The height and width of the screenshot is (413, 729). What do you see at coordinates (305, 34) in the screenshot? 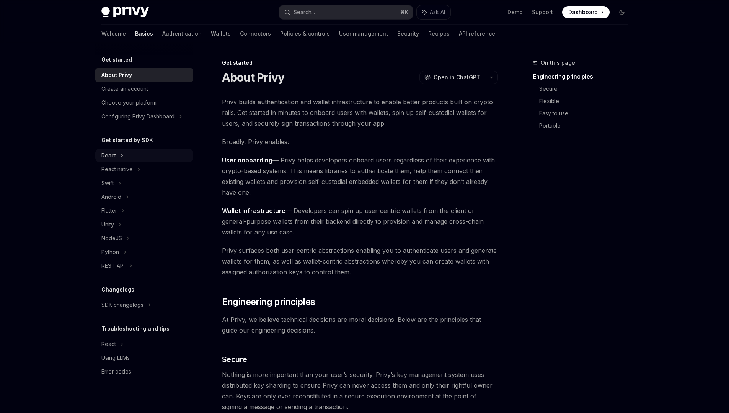
I see `a: Policies & controls` at bounding box center [305, 34].